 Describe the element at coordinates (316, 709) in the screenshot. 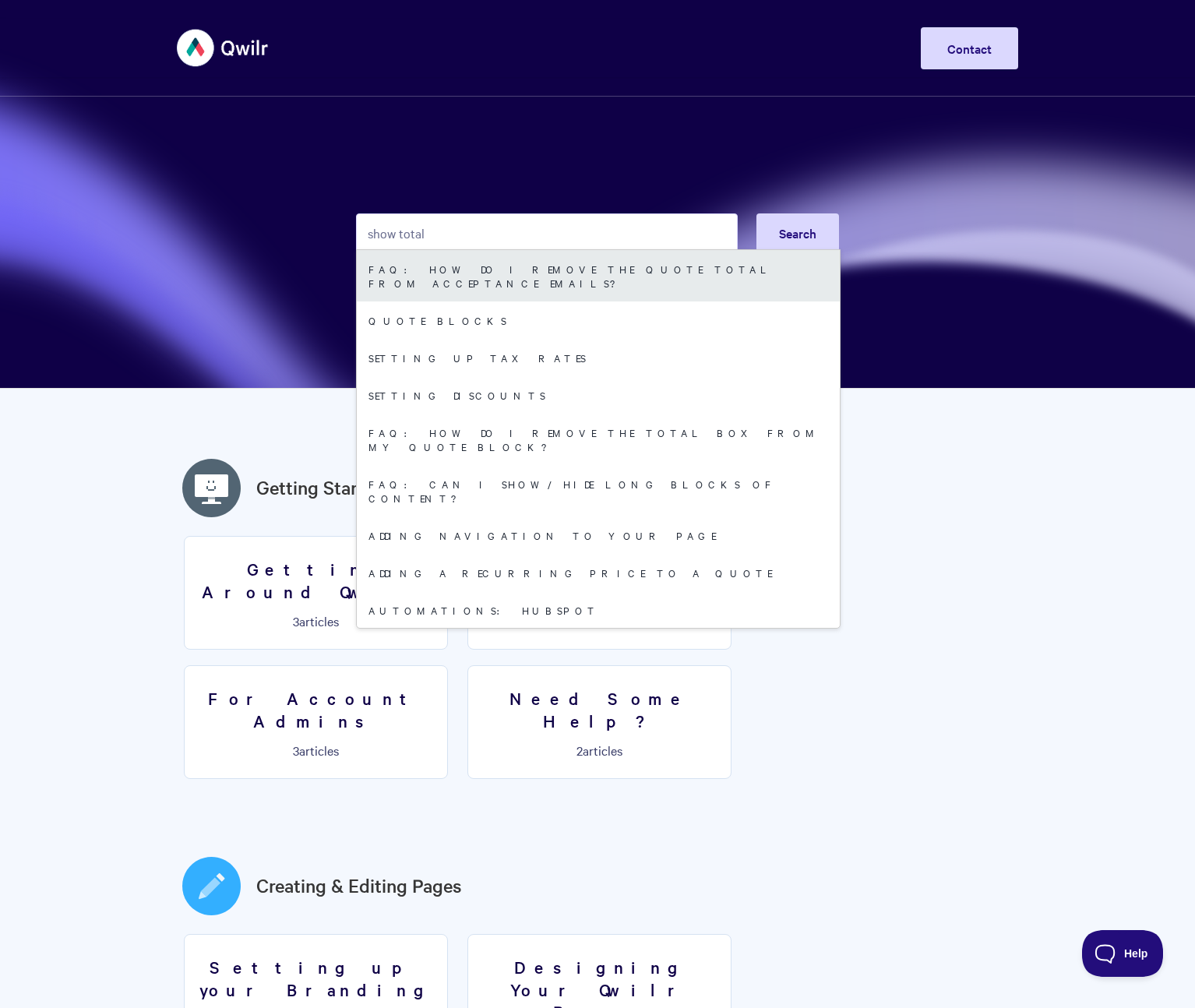

I see `h3: For Account Admins` at that location.